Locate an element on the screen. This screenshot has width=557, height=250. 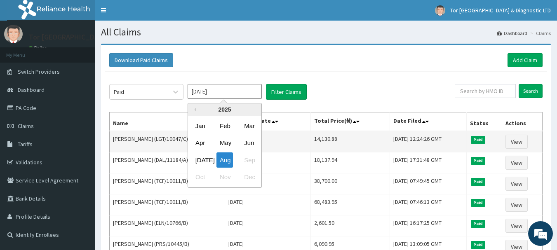
th: Name is located at coordinates (167, 122).